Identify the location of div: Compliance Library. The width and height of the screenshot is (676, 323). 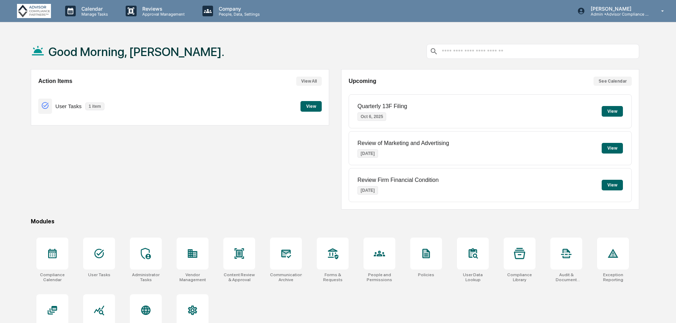
(520, 277).